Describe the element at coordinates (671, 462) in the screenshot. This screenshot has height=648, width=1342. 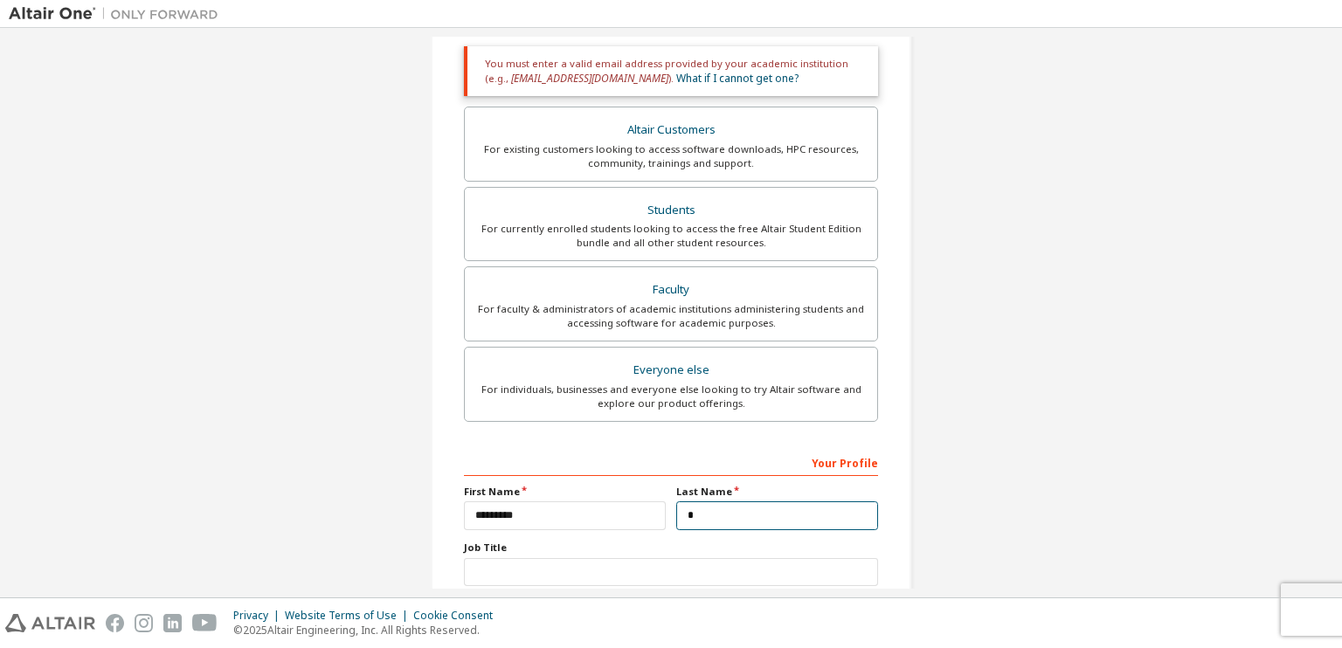
I see `div: Your Profile` at that location.